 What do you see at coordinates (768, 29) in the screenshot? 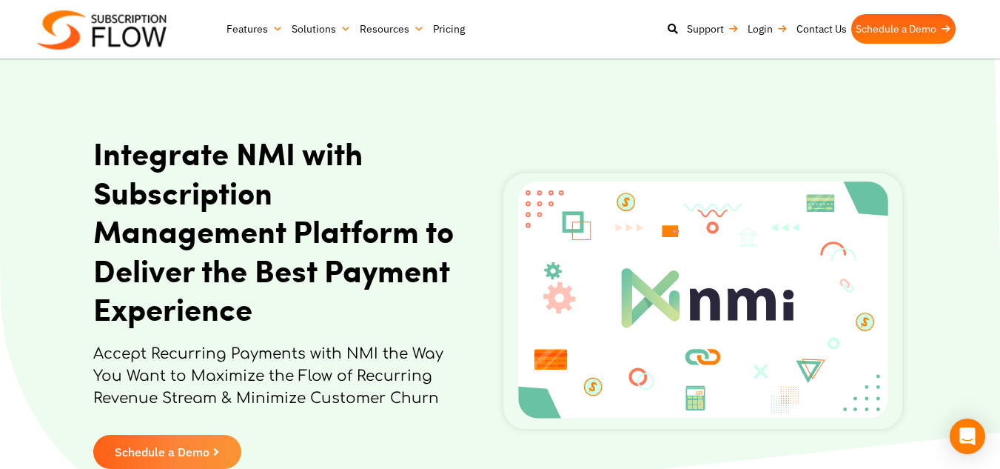
I see `a: Login` at bounding box center [768, 29].